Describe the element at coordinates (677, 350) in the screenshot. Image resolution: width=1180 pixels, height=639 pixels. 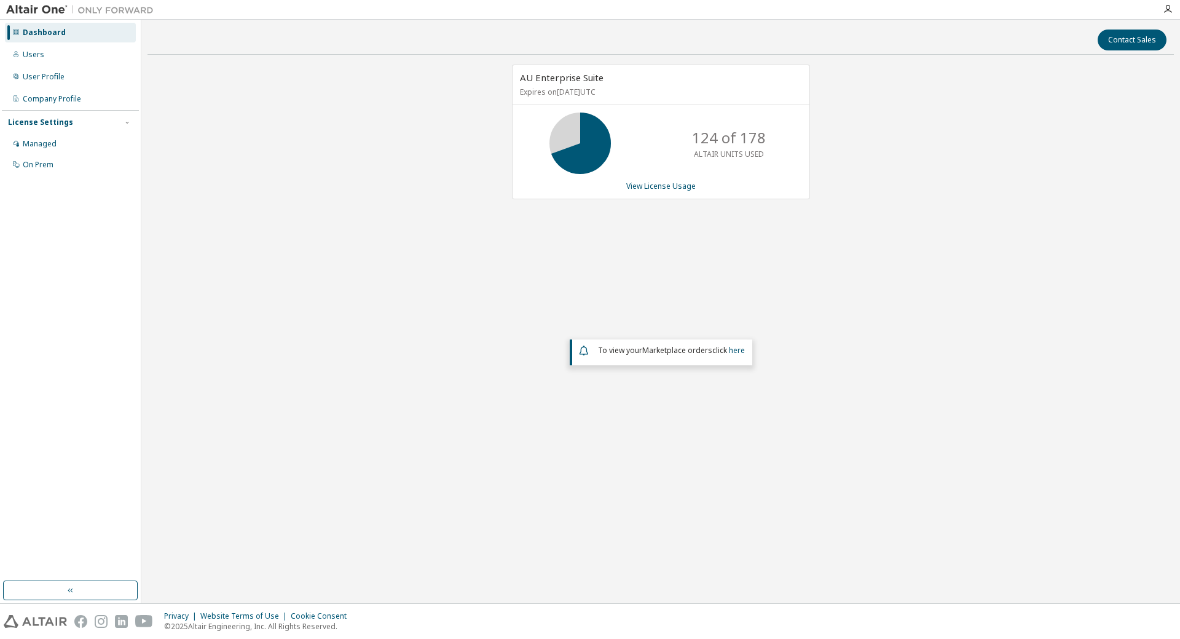
I see `em: Marketplace orders` at that location.